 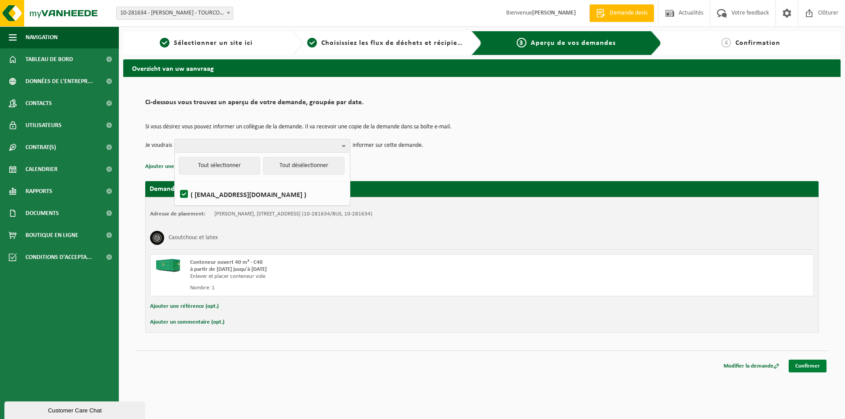 What do you see at coordinates (193, 238) in the screenshot?
I see `h3: Caoutchouc et latex` at bounding box center [193, 238].